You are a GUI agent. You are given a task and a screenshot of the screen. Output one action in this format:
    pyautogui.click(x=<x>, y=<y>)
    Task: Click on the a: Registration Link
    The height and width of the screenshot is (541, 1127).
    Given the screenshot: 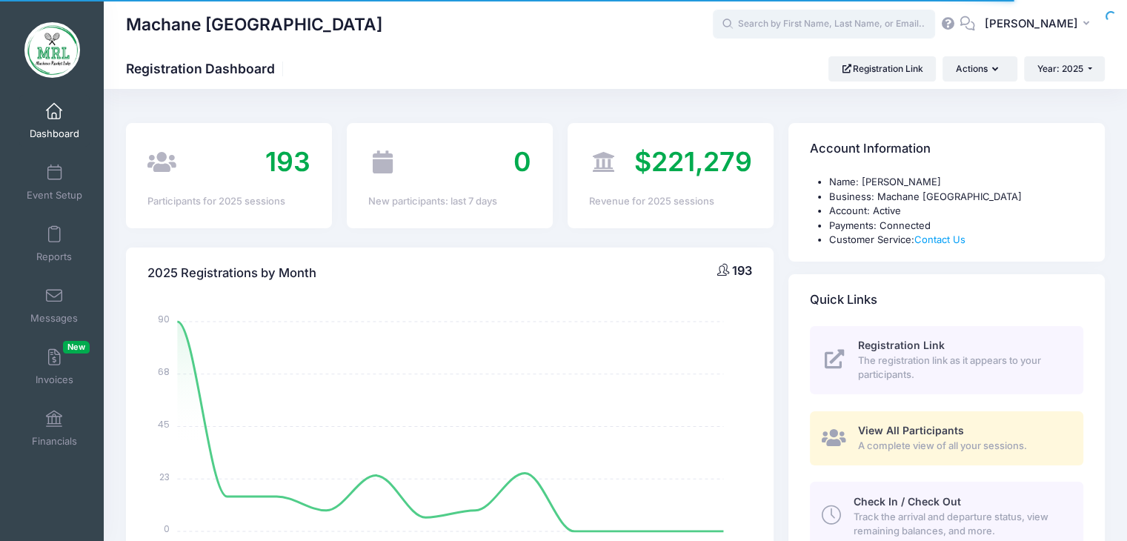 What is the action you would take?
    pyautogui.click(x=882, y=69)
    